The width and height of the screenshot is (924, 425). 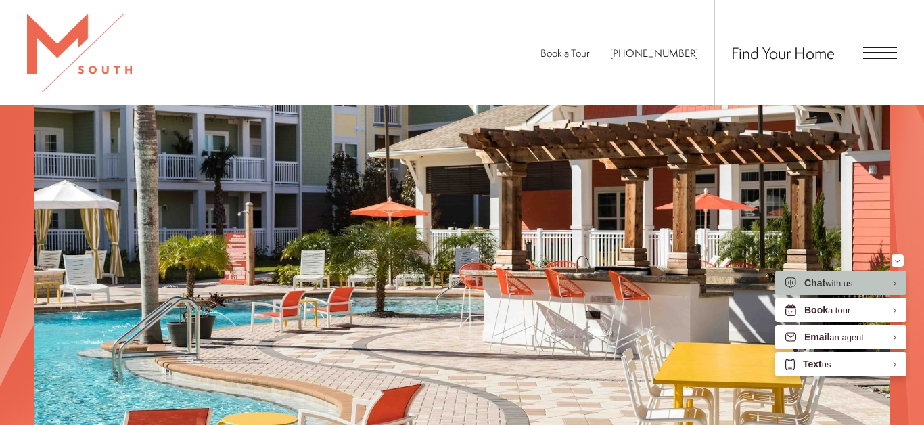 I want to click on span: Find Your Home, so click(x=783, y=53).